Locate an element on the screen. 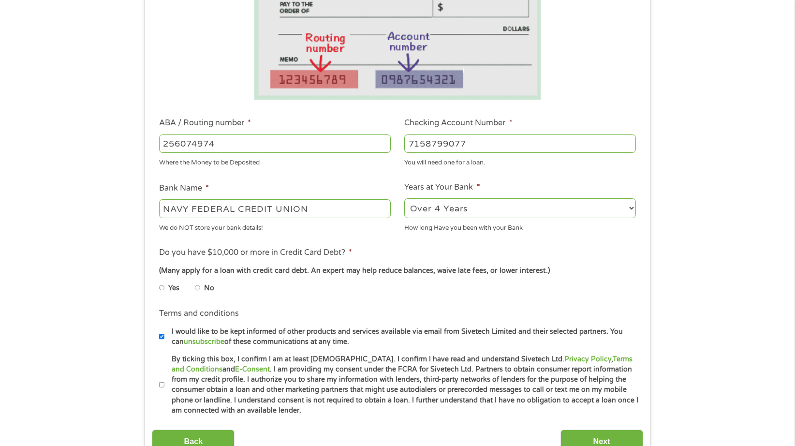  div: You will need one for a loan. is located at coordinates (520, 161).